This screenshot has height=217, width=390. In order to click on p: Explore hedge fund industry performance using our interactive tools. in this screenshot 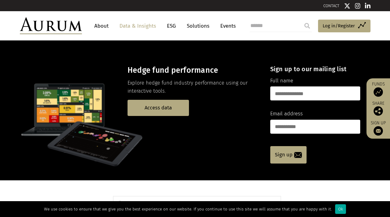, I will do `click(193, 87)`.